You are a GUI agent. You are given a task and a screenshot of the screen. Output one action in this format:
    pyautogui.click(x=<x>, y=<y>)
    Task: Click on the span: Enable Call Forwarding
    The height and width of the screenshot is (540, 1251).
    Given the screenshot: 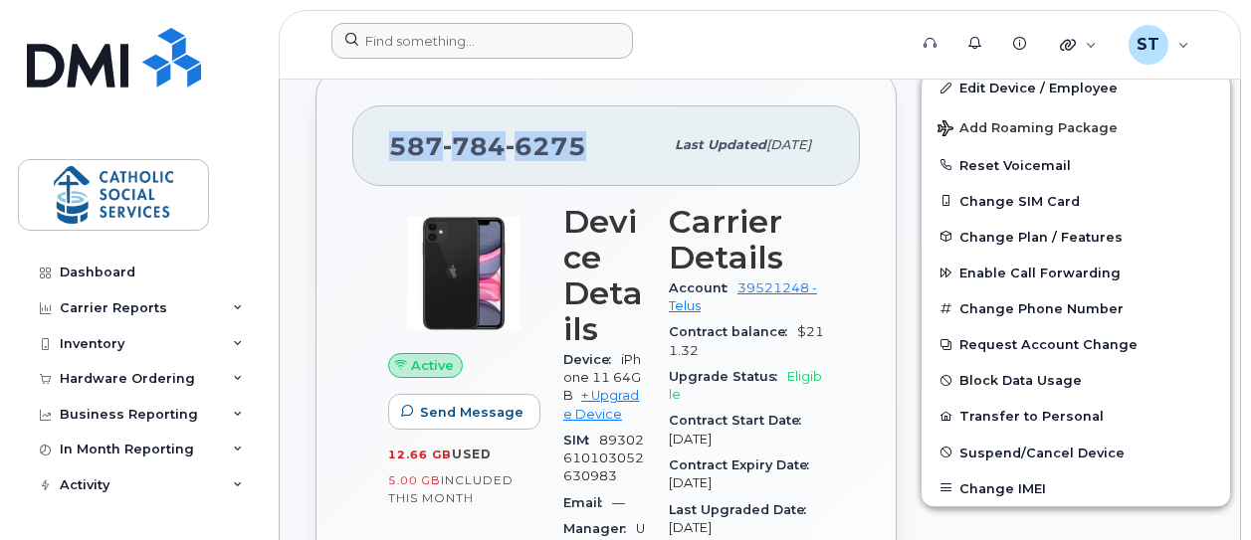 What is the action you would take?
    pyautogui.click(x=1040, y=273)
    